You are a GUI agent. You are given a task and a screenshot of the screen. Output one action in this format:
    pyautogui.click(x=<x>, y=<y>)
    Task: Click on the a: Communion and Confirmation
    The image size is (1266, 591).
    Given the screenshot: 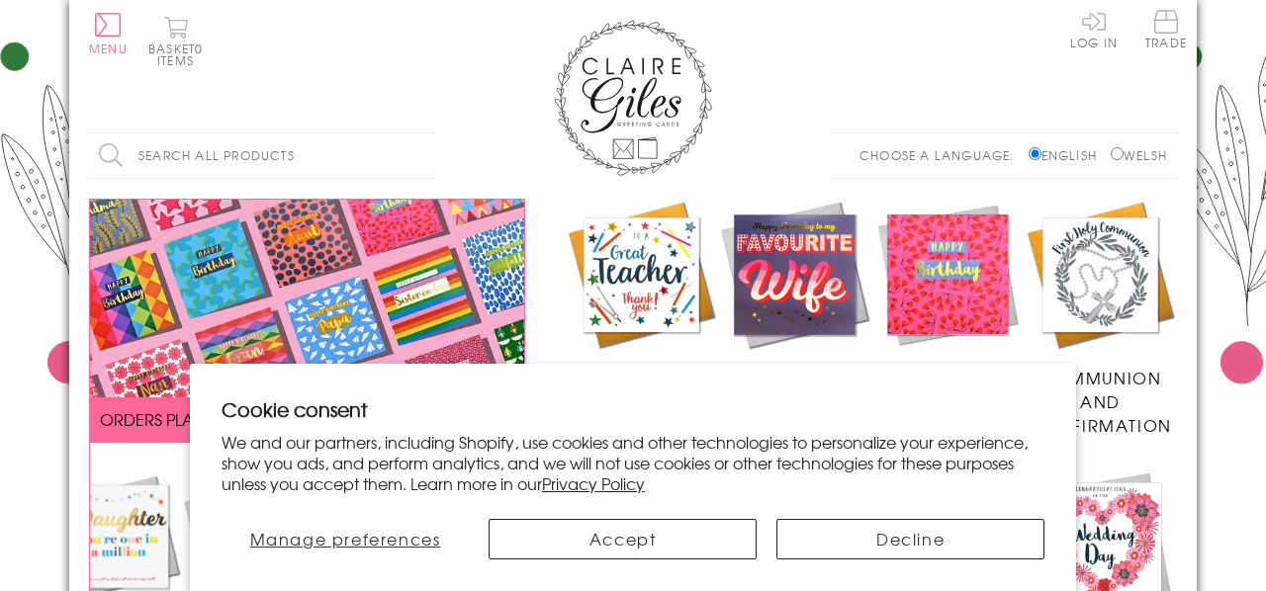 What is the action you would take?
    pyautogui.click(x=1100, y=318)
    